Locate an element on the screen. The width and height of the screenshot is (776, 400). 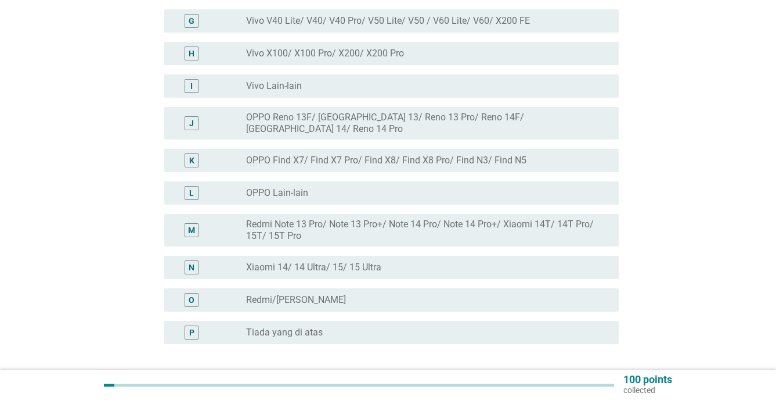
div: H is located at coordinates (192, 53).